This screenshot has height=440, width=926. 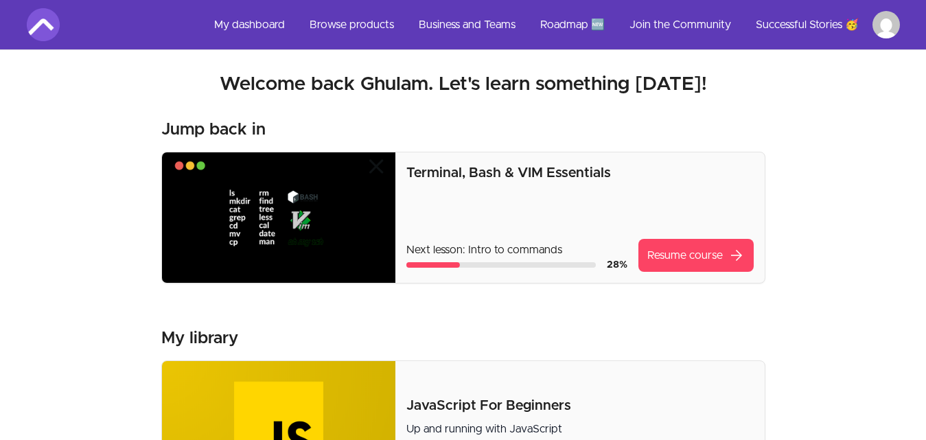 What do you see at coordinates (467, 25) in the screenshot?
I see `a: Business and Teams` at bounding box center [467, 25].